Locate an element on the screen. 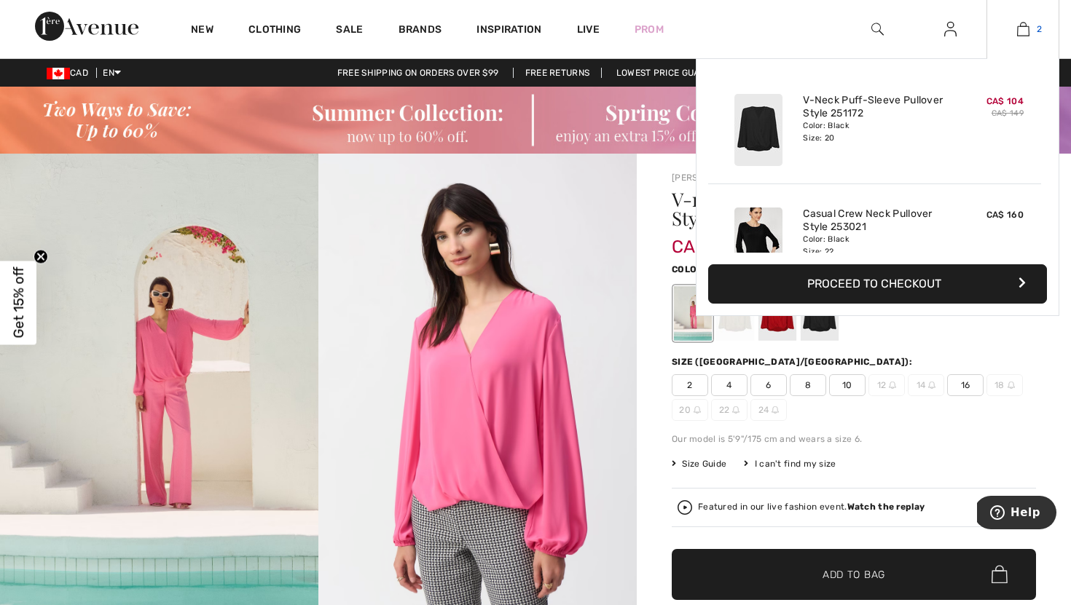 This screenshot has height=605, width=1071. button: Add to Bag is located at coordinates (854, 575).